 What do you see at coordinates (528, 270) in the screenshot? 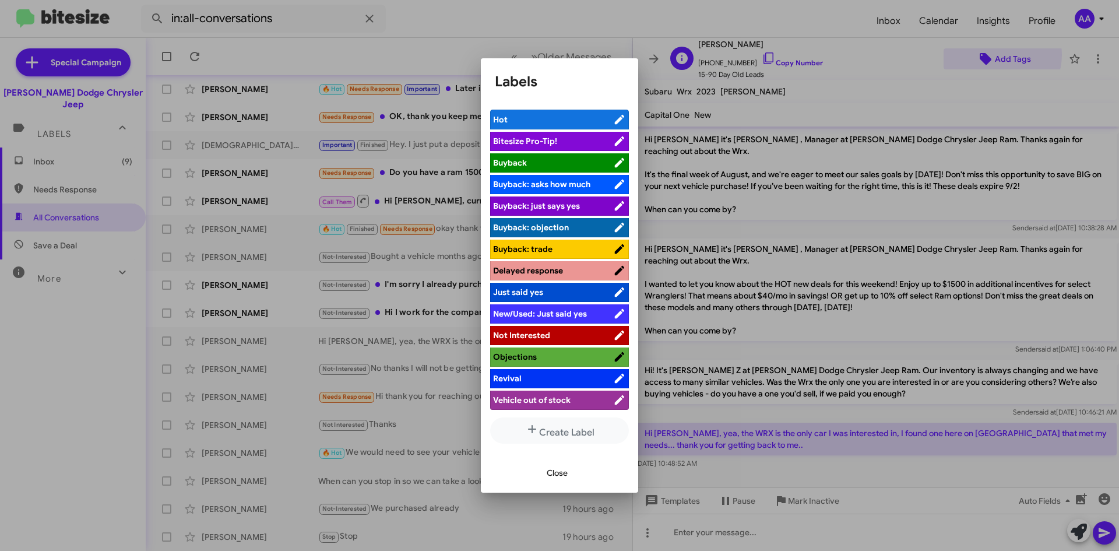
I see `span: Delayed response` at bounding box center [528, 270].